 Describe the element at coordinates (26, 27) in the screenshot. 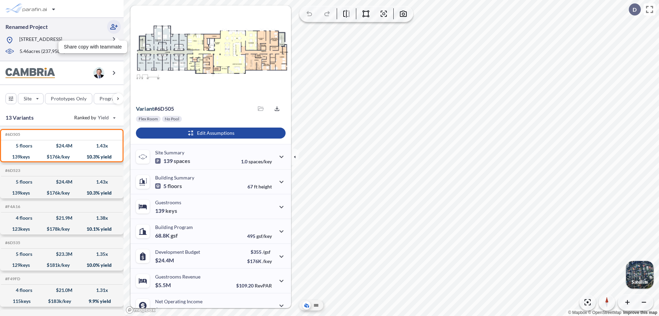

I see `p: Renamed Project` at that location.